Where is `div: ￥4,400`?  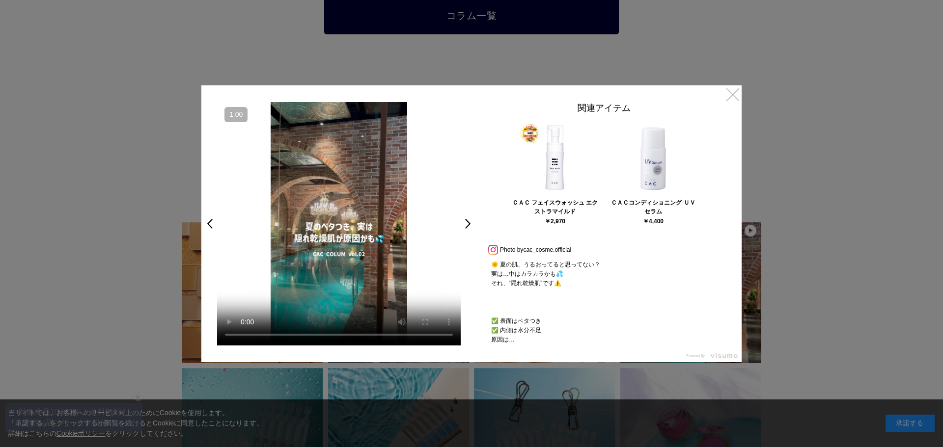 div: ￥4,400 is located at coordinates (653, 221).